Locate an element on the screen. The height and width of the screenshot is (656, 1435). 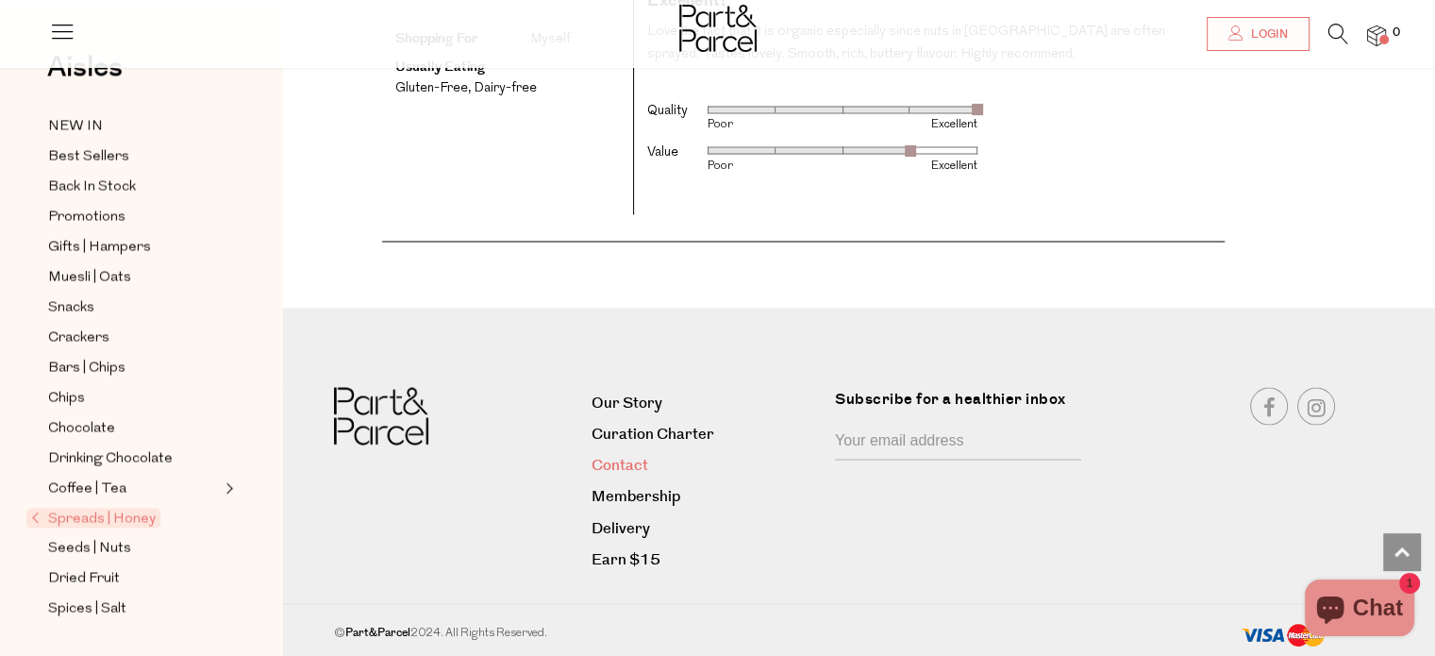
a: Our Story is located at coordinates (706, 402).